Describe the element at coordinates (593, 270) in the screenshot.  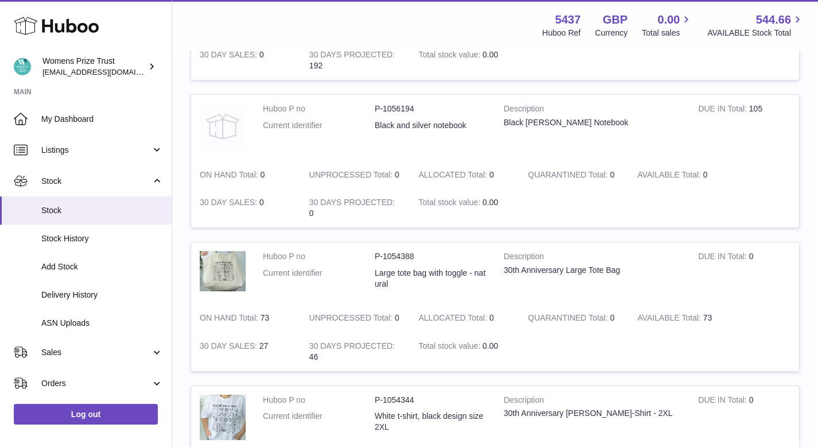
I see `div: 30th Anniversary Large Tote Bag` at that location.